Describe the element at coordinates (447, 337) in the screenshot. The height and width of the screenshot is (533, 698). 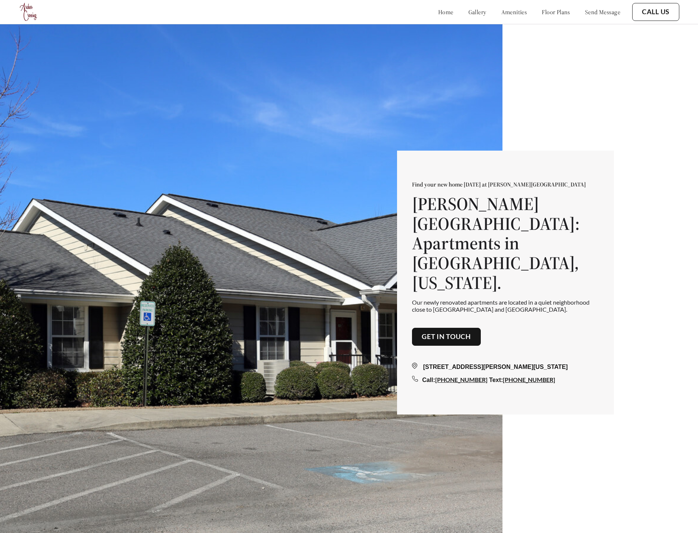
I see `a: Get in touch` at that location.